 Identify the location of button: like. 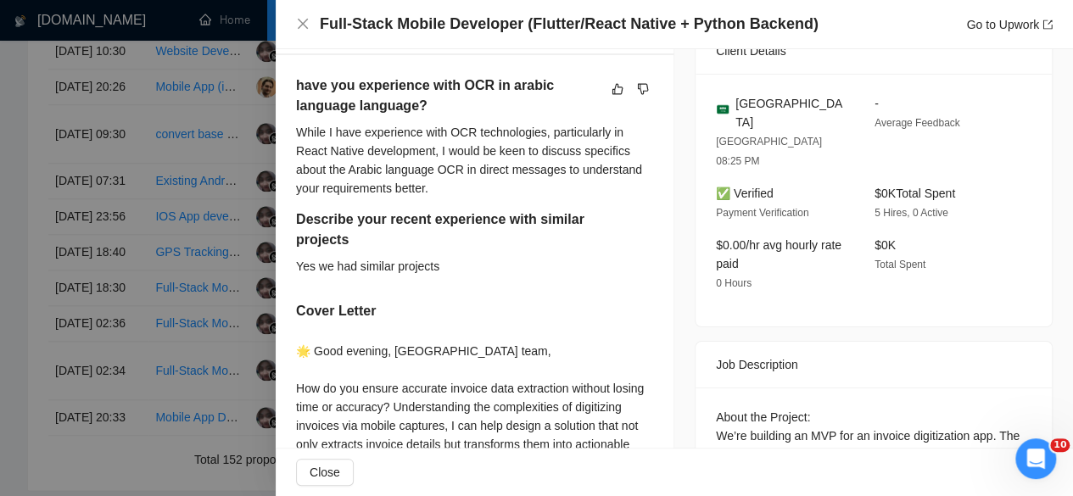
(617, 89).